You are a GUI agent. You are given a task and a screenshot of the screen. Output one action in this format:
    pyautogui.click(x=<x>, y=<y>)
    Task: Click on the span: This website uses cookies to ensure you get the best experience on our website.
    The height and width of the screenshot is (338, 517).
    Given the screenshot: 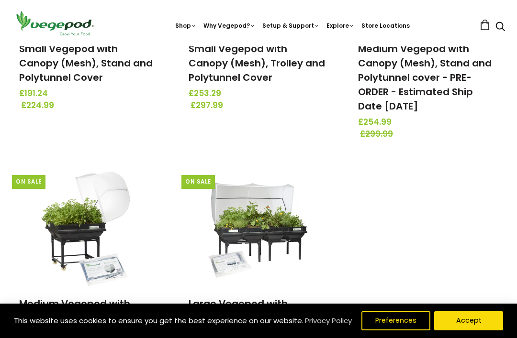 What is the action you would take?
    pyautogui.click(x=158, y=320)
    